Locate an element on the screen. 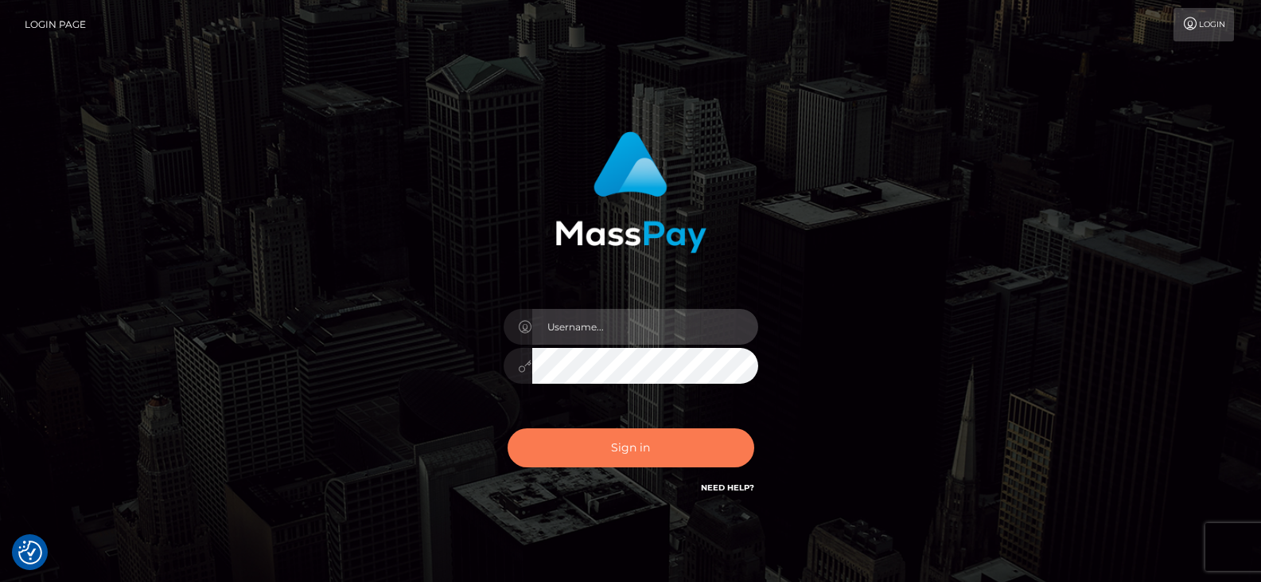 The image size is (1261, 582). img: Revisit consent button is located at coordinates (30, 552).